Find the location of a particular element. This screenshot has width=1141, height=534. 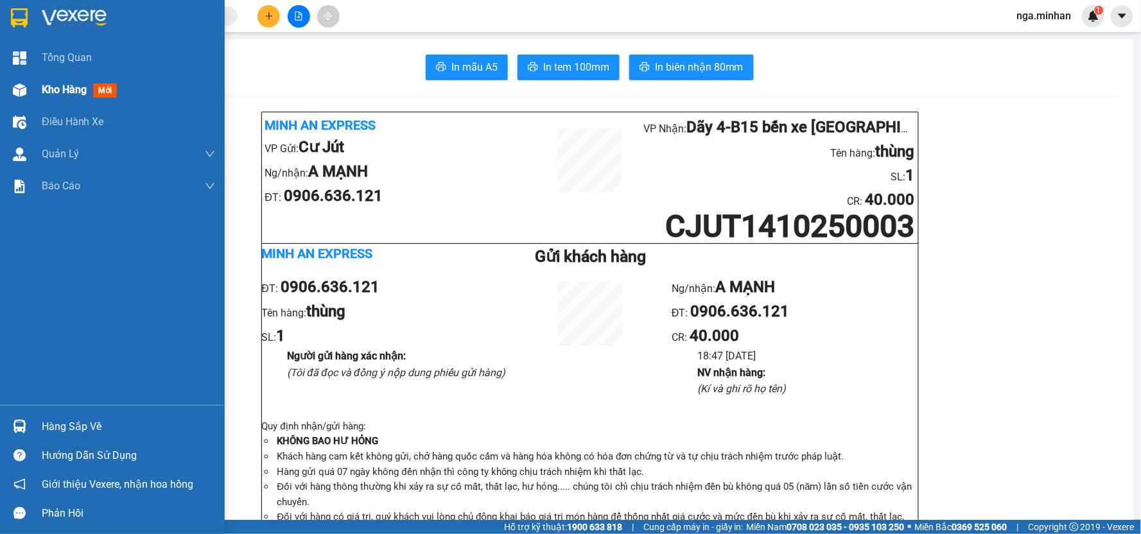

b: NV nhận hàng : is located at coordinates (732, 373).